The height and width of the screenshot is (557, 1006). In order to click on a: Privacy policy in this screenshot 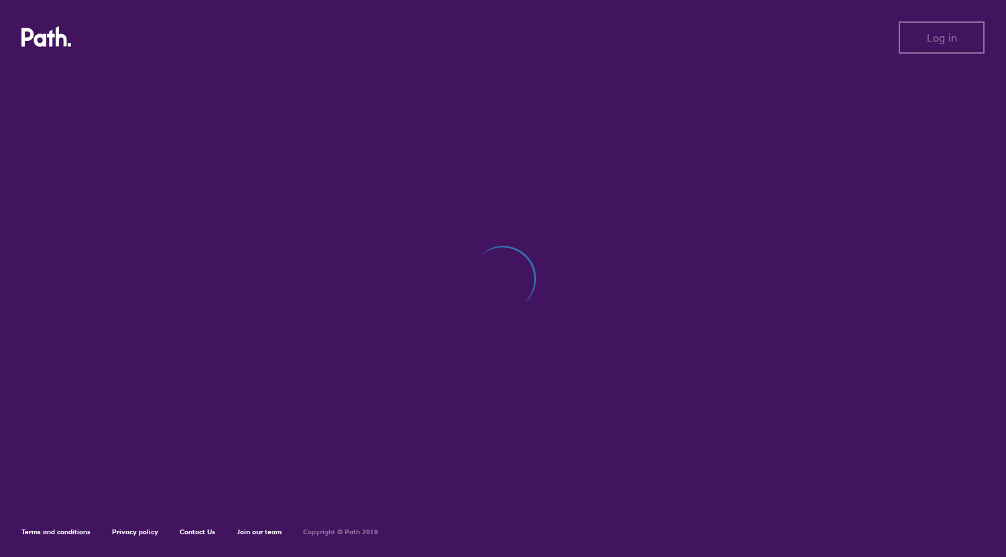, I will do `click(135, 532)`.